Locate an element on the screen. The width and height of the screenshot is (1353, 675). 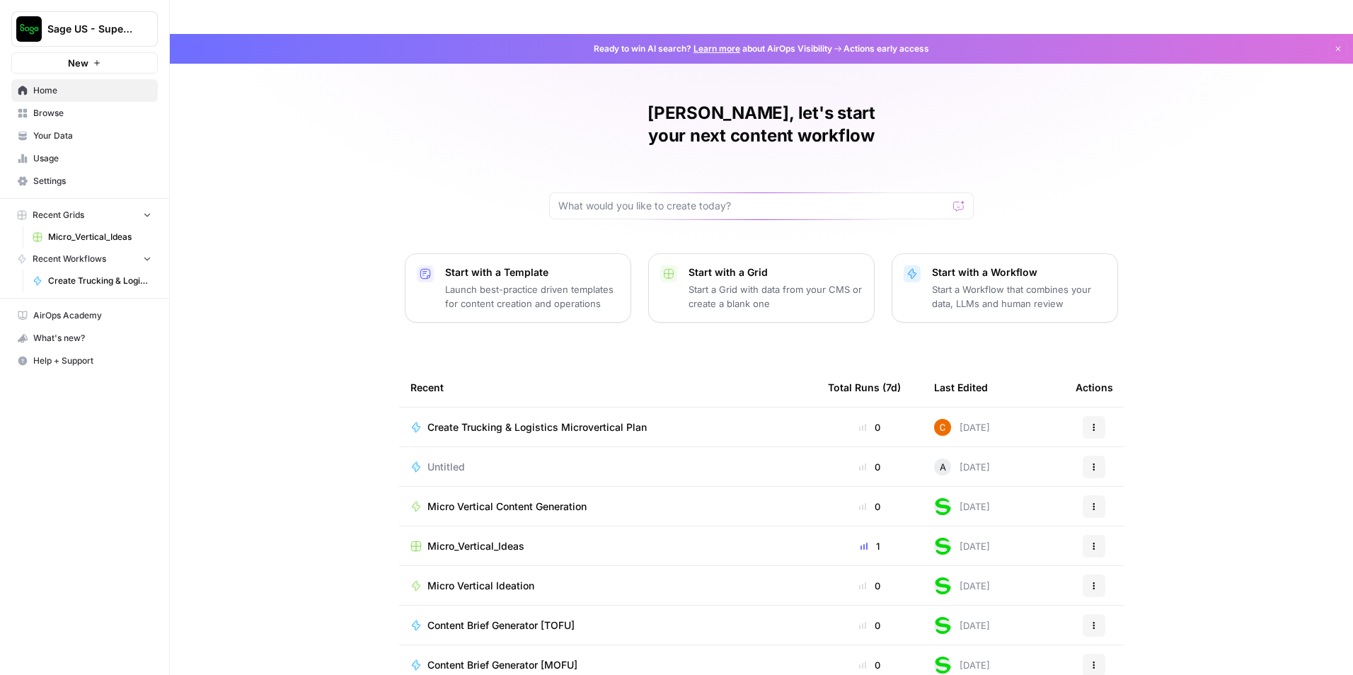
a: Micro Vertical Ideation is located at coordinates (608, 586).